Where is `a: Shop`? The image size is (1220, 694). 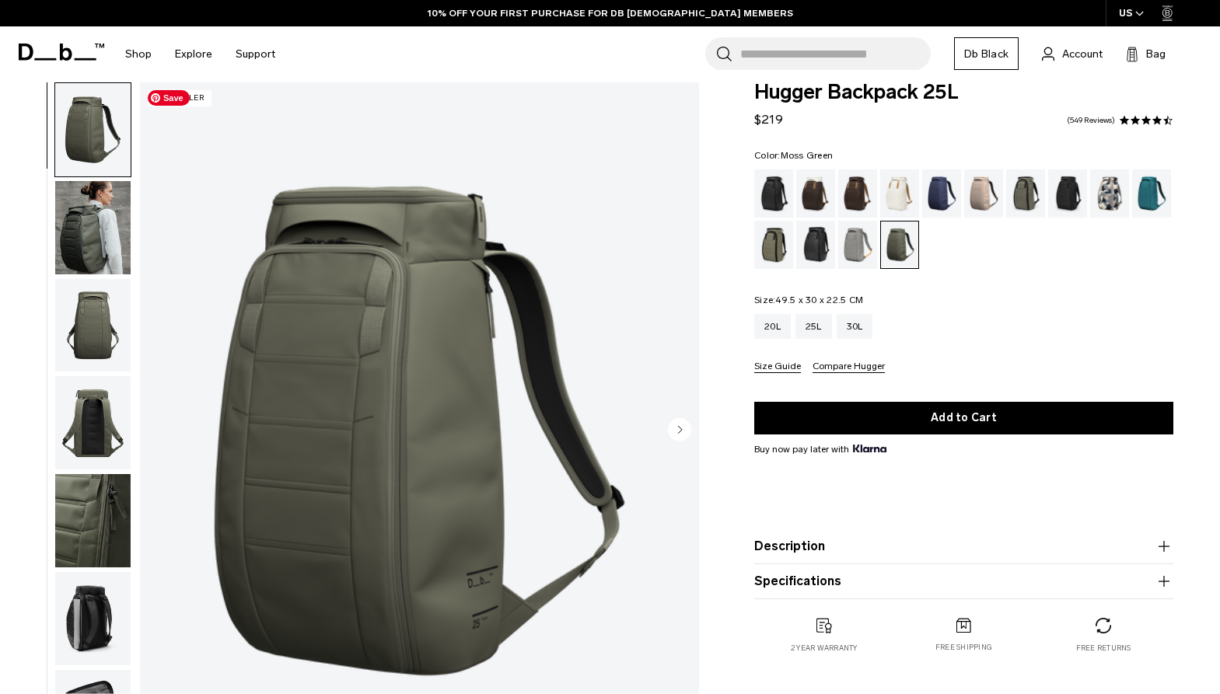
a: Shop is located at coordinates (138, 54).